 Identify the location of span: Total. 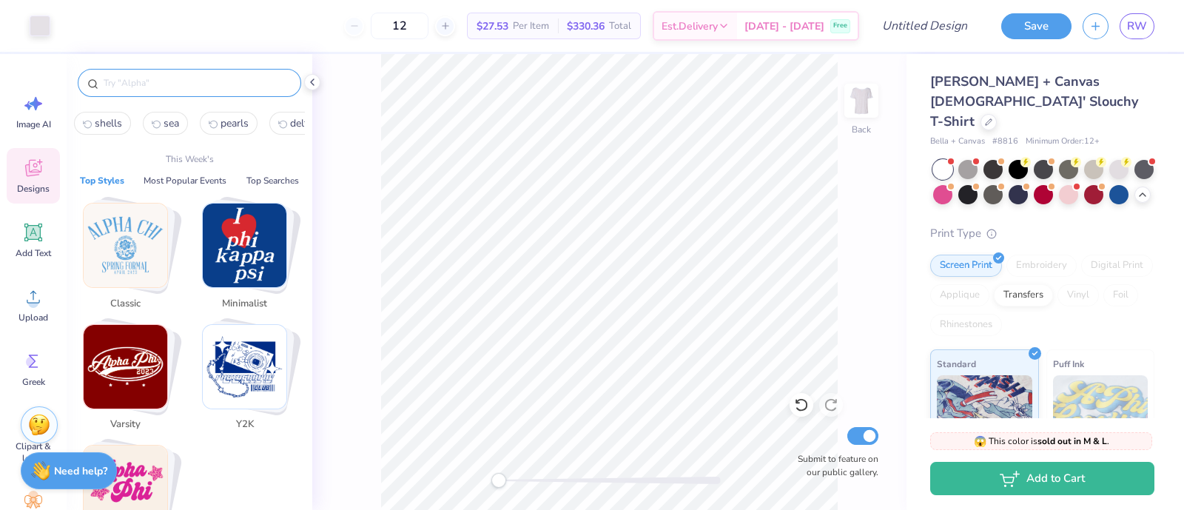
(620, 26).